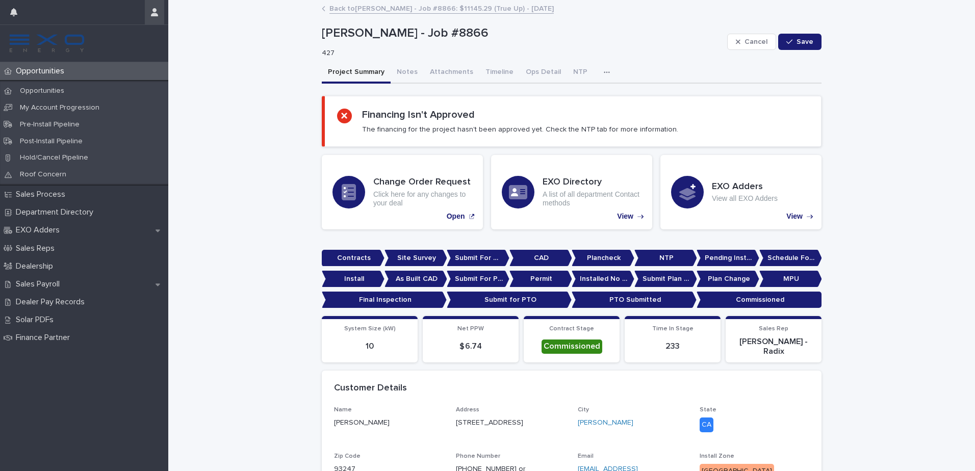 Image resolution: width=975 pixels, height=471 pixels. Describe the element at coordinates (423, 199) in the screenshot. I see `p: Click here for any changes to your deal` at that location.